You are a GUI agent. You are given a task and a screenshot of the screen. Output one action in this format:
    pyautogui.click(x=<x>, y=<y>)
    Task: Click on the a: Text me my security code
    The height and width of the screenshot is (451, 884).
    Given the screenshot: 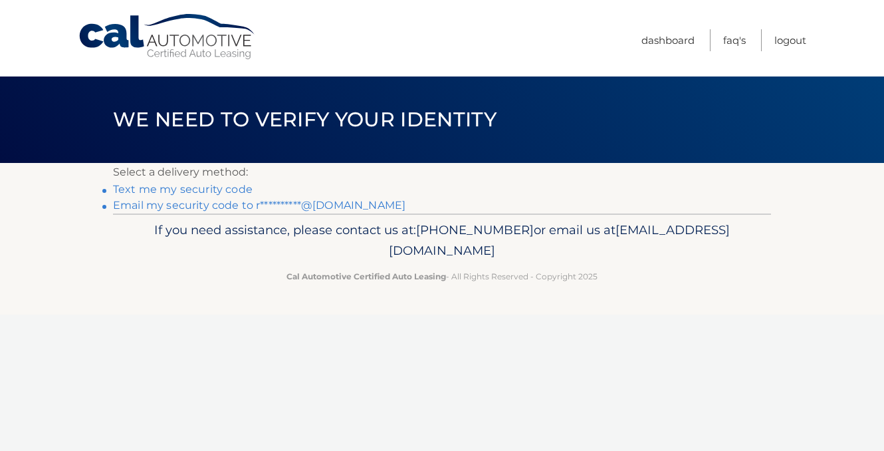 What is the action you would take?
    pyautogui.click(x=183, y=189)
    